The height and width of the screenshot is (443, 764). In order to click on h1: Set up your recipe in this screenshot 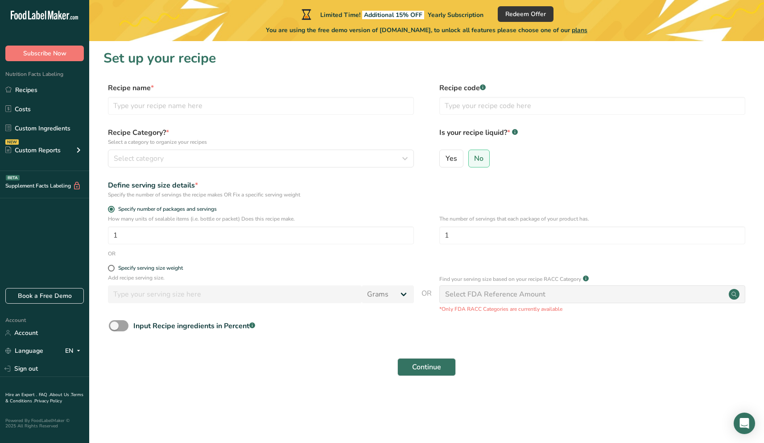, I will do `click(427, 58)`.